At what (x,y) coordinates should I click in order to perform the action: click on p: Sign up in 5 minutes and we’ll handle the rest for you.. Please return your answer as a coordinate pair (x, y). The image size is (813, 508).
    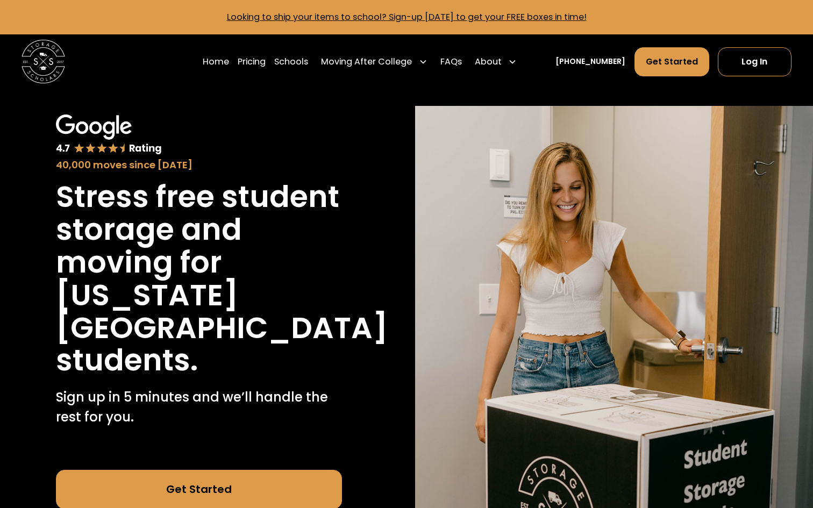
    Looking at the image, I should click on (199, 407).